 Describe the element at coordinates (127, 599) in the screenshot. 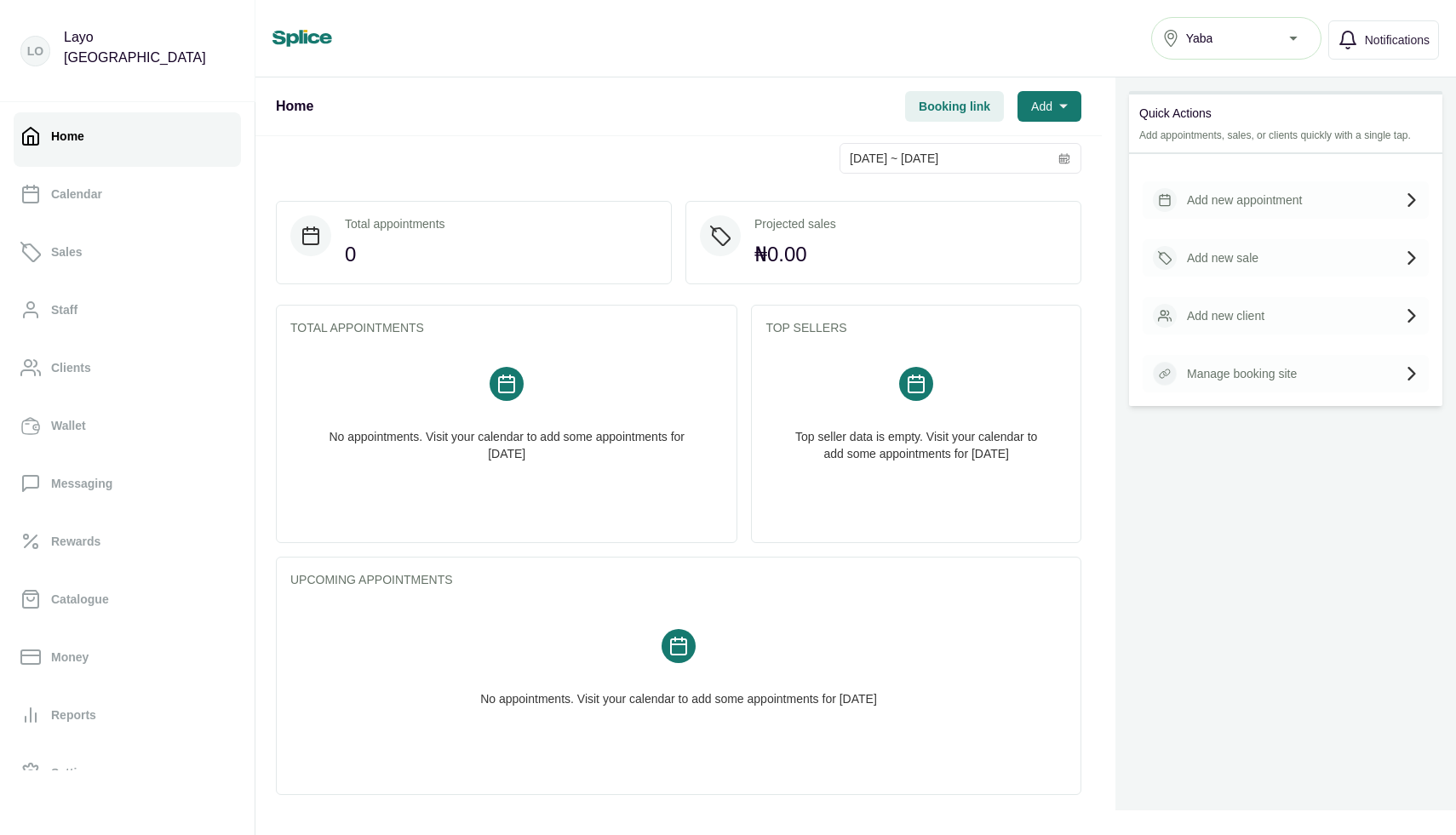

I see `a: Catalogue` at that location.